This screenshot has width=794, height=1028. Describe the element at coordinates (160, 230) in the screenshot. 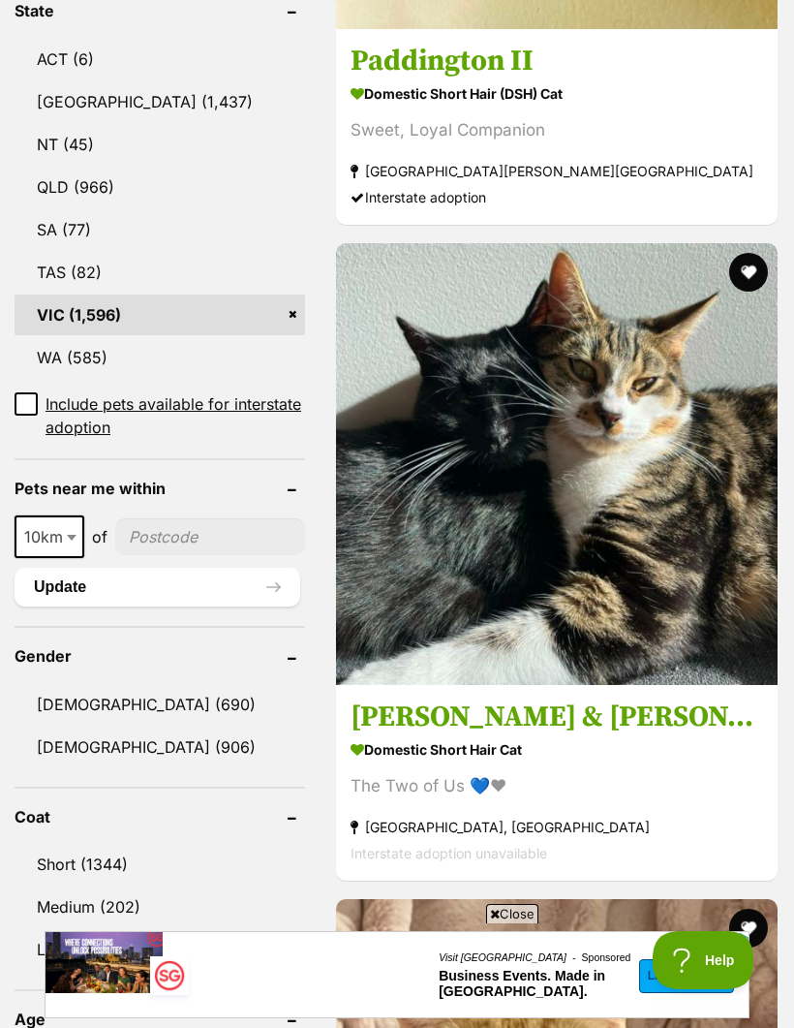

I see `a: SA (77)` at that location.